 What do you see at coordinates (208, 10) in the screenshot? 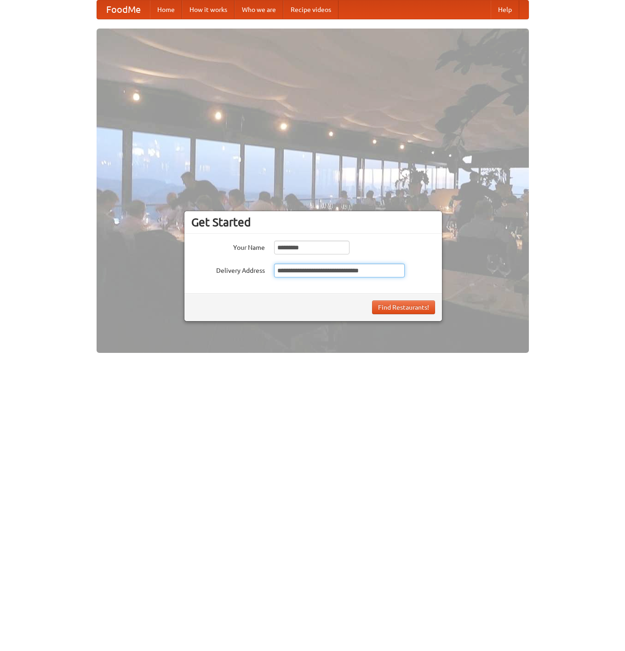
I see `a: How it works` at bounding box center [208, 10].